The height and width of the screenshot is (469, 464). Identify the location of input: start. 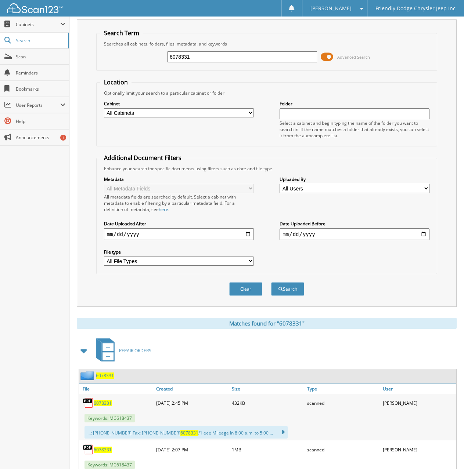
(179, 234).